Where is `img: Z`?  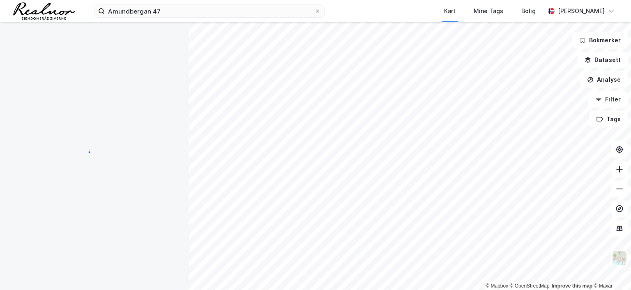 img: Z is located at coordinates (619, 258).